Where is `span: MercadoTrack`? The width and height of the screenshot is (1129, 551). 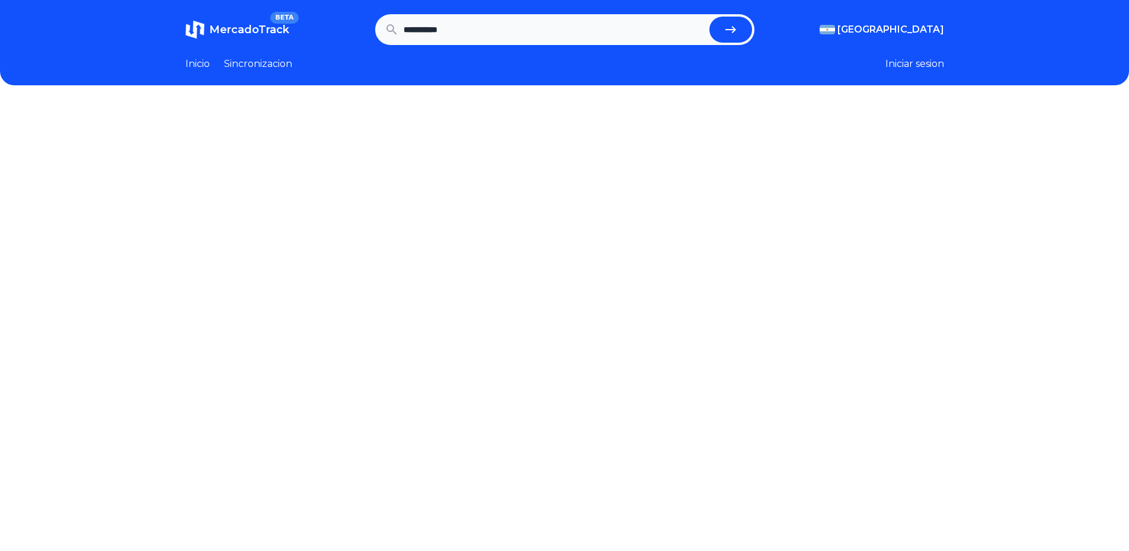 span: MercadoTrack is located at coordinates (249, 30).